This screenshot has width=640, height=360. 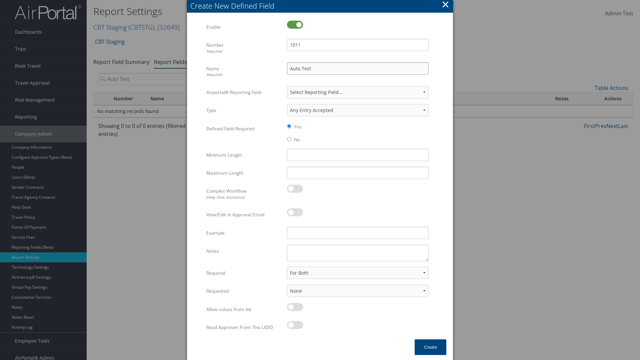 What do you see at coordinates (244, 48) in the screenshot?
I see `label: Number` at bounding box center [244, 48].